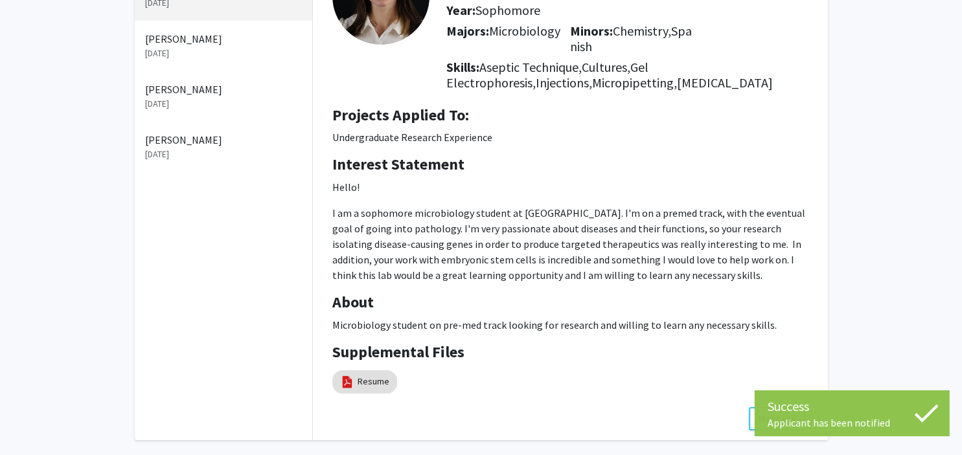 The image size is (962, 455). I want to click on b: Skills:, so click(463, 67).